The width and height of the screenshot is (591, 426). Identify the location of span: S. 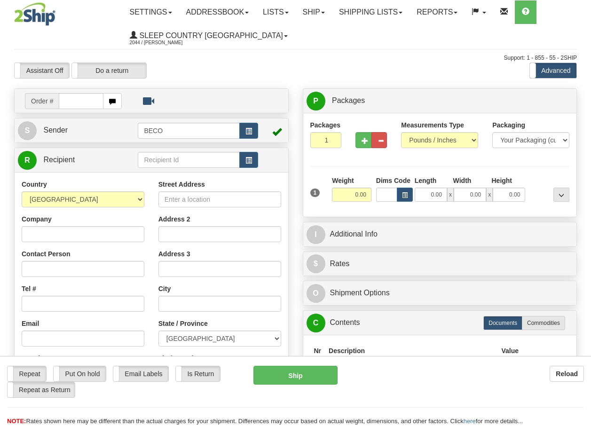
(27, 131).